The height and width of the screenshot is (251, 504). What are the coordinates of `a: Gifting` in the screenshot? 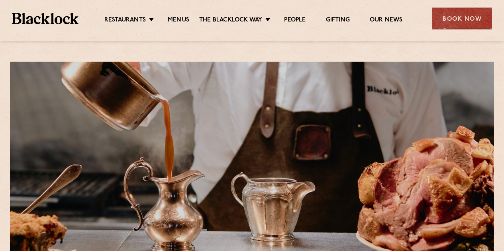 It's located at (338, 21).